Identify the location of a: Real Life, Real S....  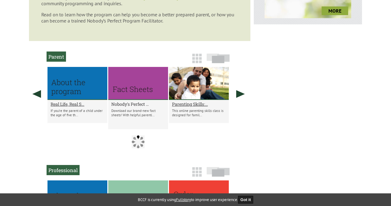
(77, 104).